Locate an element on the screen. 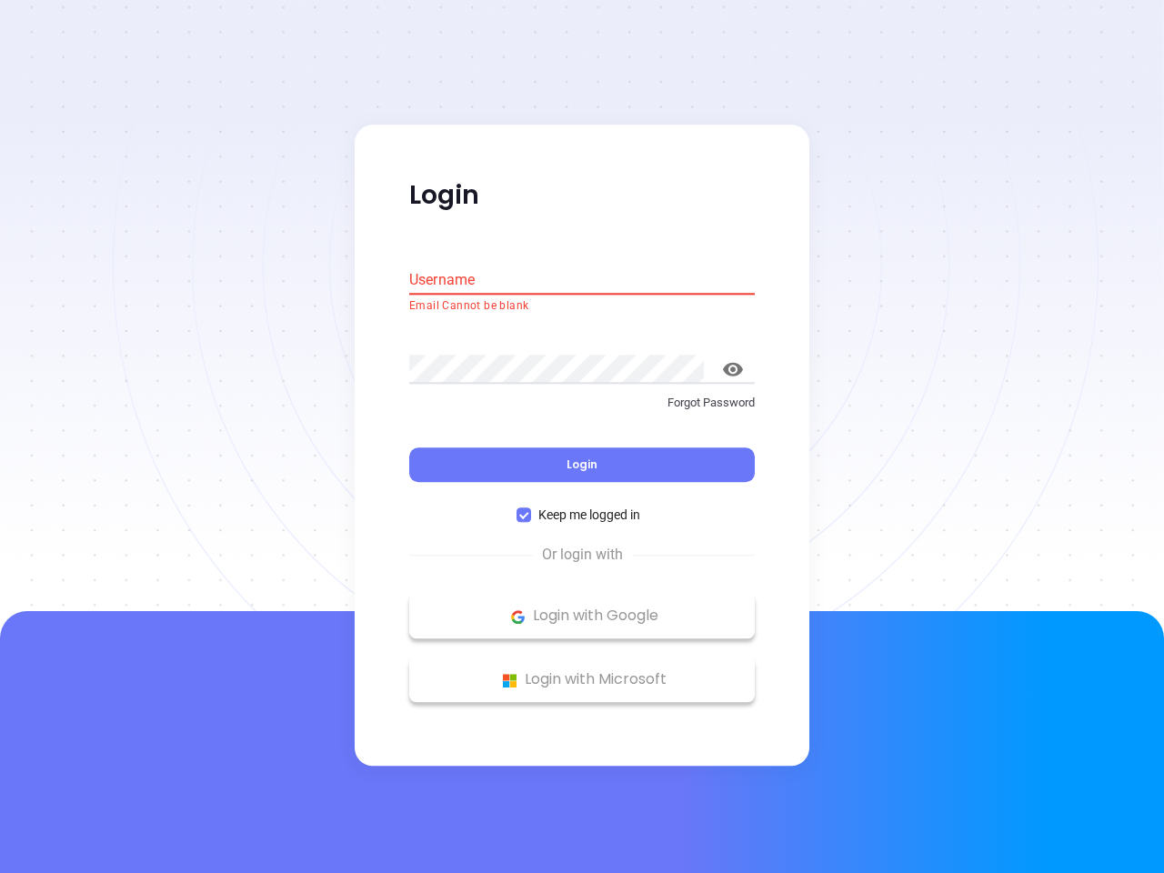 The image size is (1164, 873). span: Keep me logged in is located at coordinates (589, 515).